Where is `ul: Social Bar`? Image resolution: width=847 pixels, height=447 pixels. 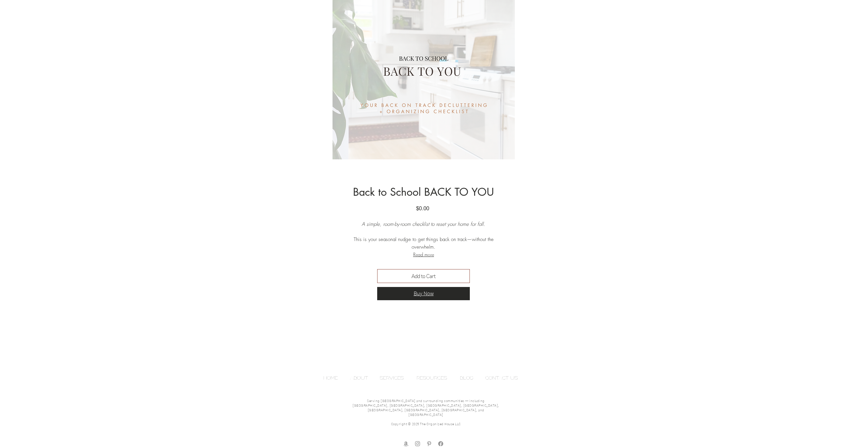
ul: Social Bar is located at coordinates (423, 444).